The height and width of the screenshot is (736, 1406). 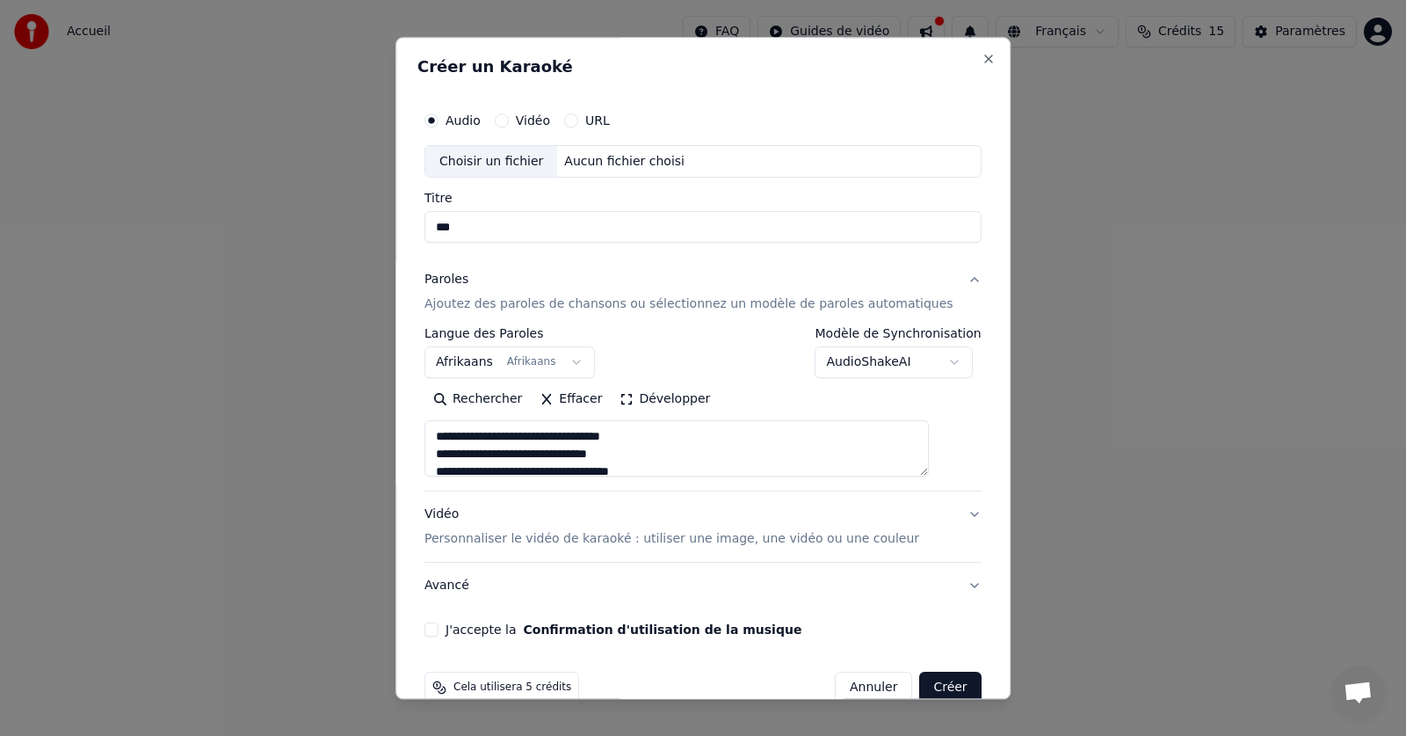 I want to click on button: Créer, so click(x=951, y=688).